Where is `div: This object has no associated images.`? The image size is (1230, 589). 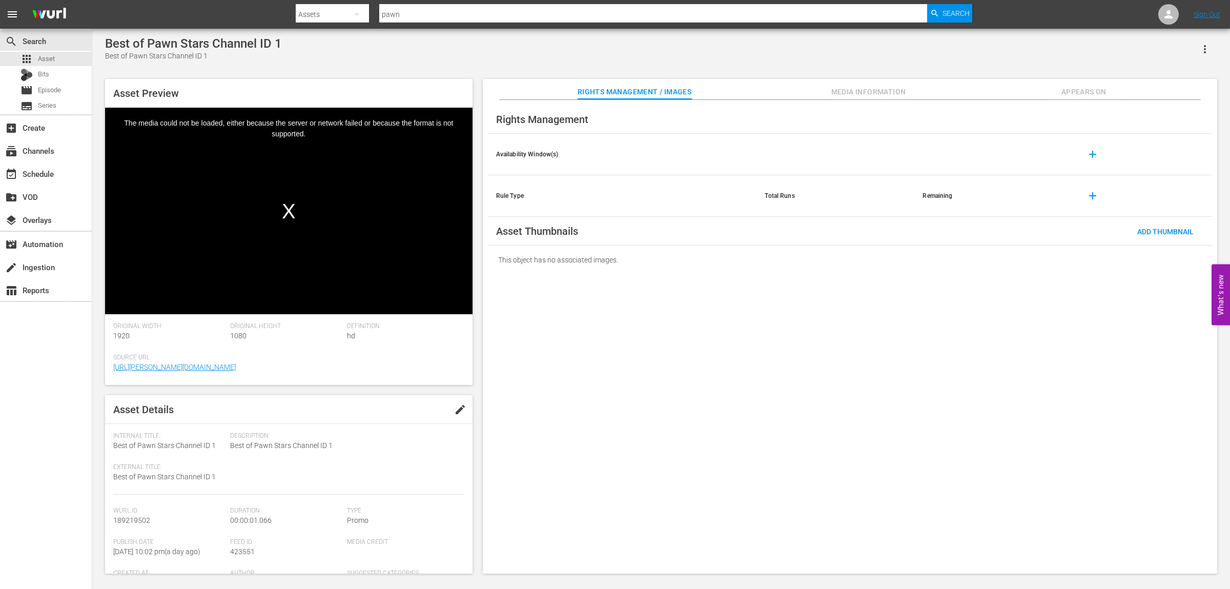
div: This object has no associated images. is located at coordinates (850, 260).